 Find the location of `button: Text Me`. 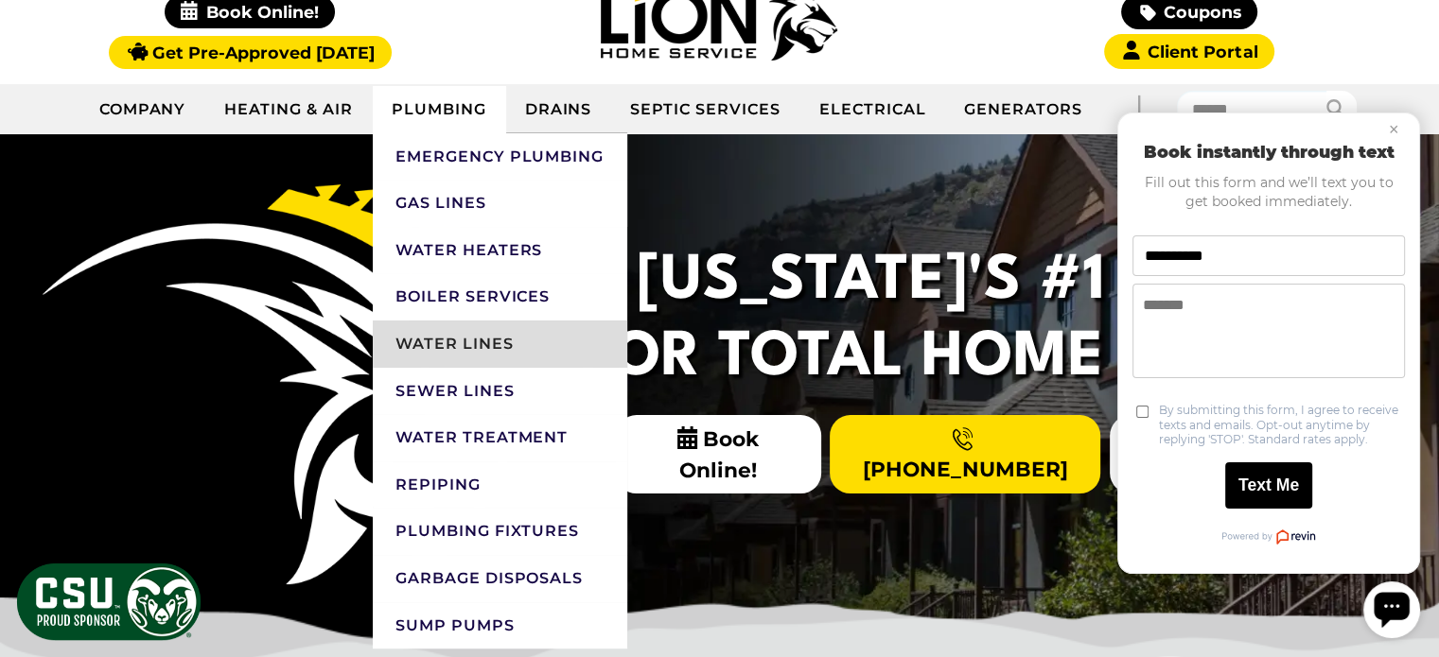

button: Text Me is located at coordinates (170, 426).